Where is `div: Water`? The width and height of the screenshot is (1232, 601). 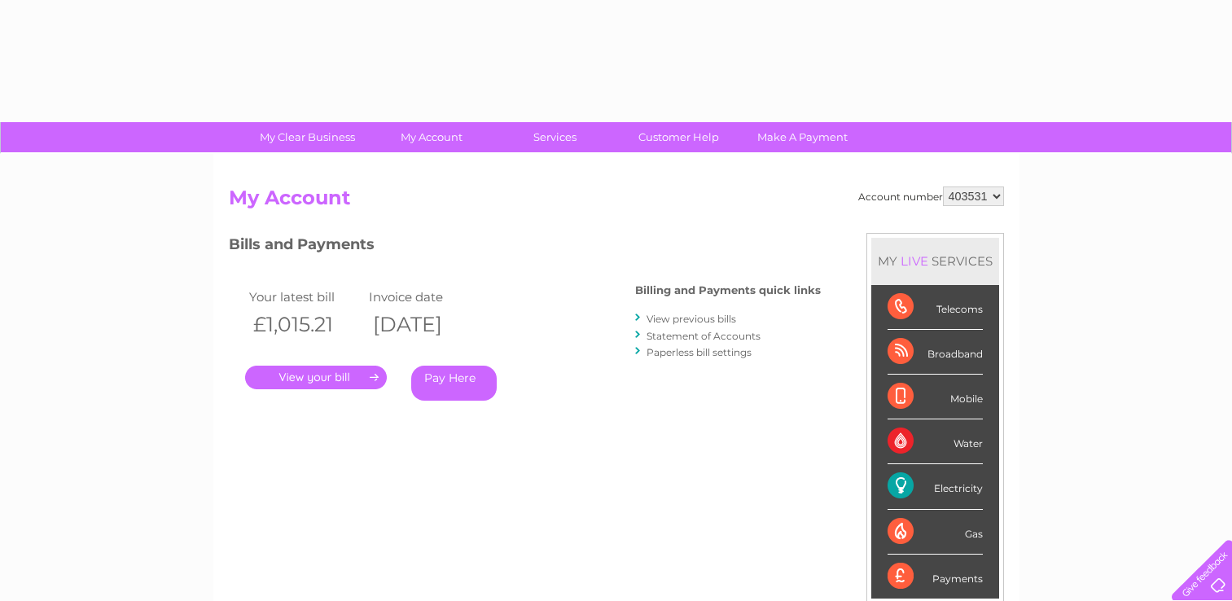 div: Water is located at coordinates (935, 441).